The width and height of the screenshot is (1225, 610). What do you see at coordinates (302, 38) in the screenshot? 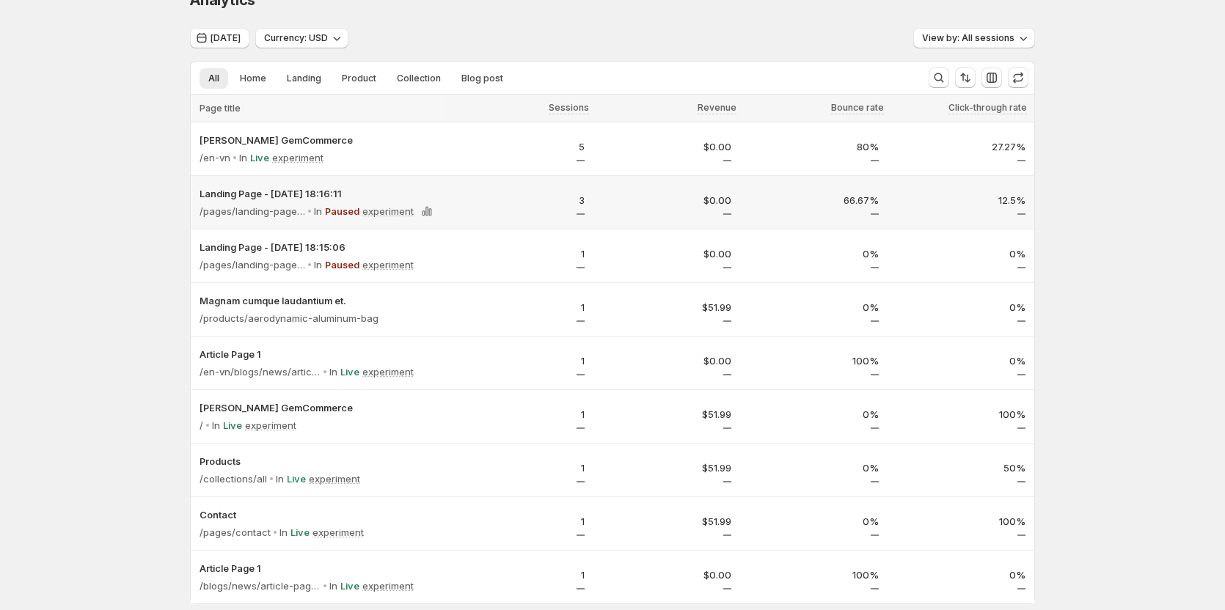
I see `button: Currency: USD` at bounding box center [302, 38].